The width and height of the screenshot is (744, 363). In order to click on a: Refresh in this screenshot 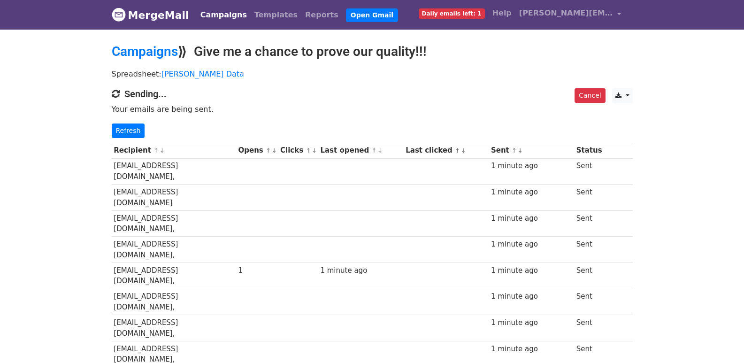, I will do `click(128, 131)`.